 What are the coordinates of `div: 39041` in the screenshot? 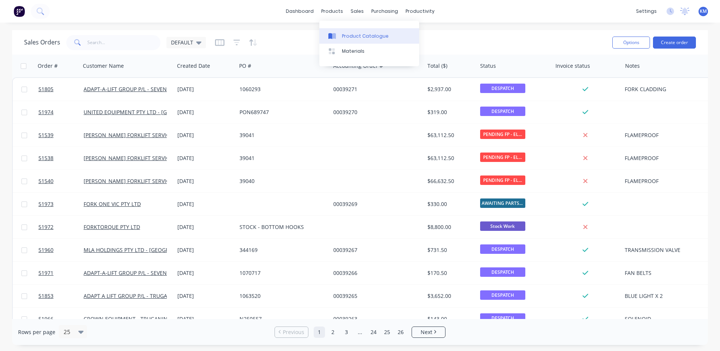 It's located at (281, 135).